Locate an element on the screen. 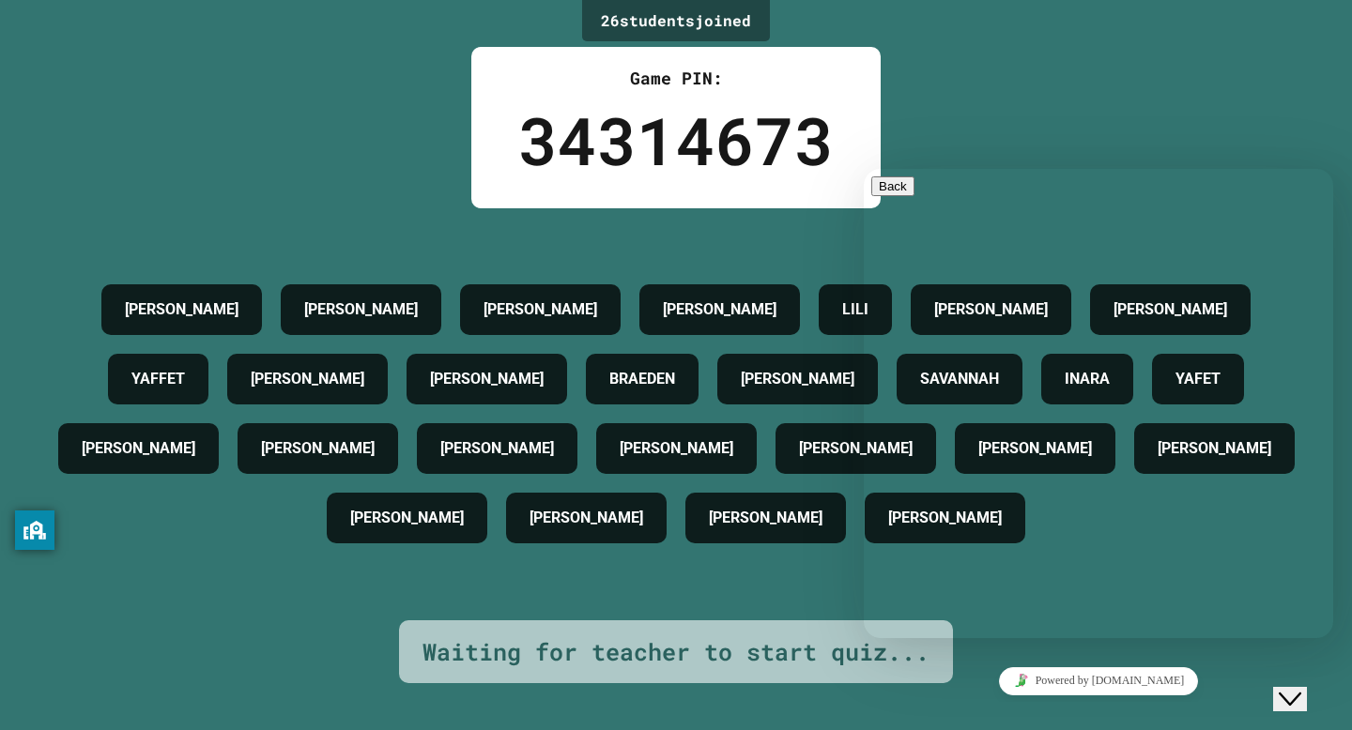 Image resolution: width=1352 pixels, height=730 pixels. button: privacy banner is located at coordinates (35, 530).